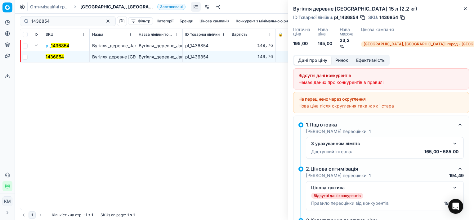 This screenshot has width=474, height=220. What do you see at coordinates (337, 195) in the screenshot?
I see `p: Відсутні дані конкурентів` at bounding box center [337, 195].